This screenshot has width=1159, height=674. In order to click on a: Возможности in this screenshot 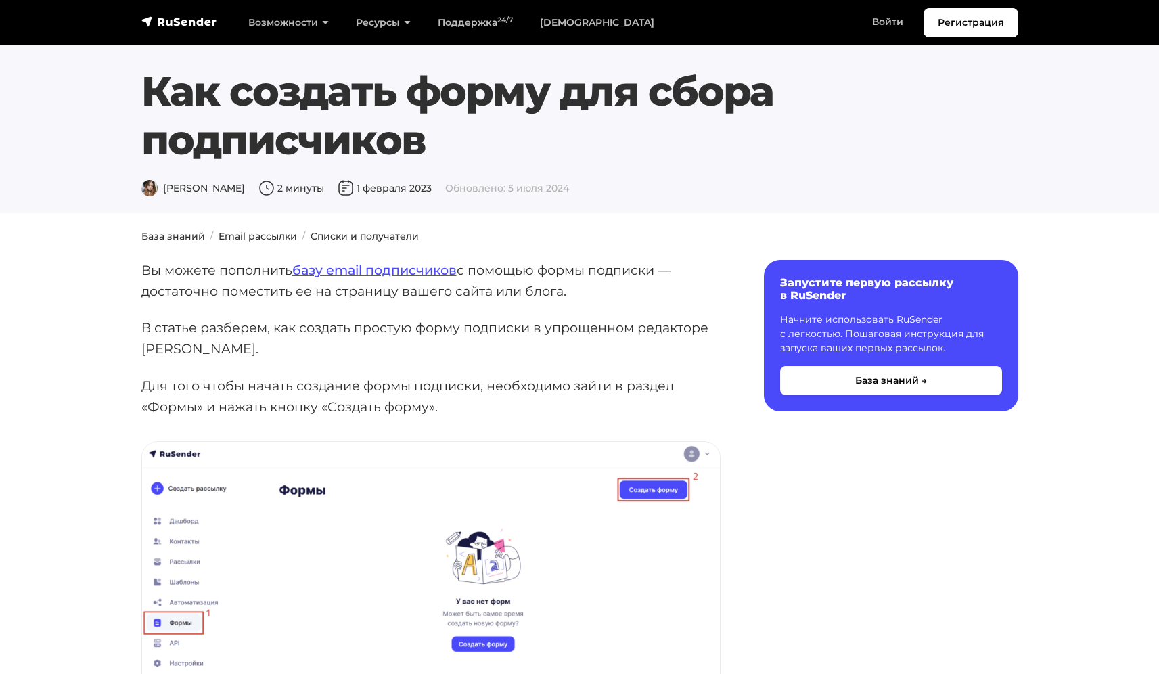, I will do `click(288, 22)`.